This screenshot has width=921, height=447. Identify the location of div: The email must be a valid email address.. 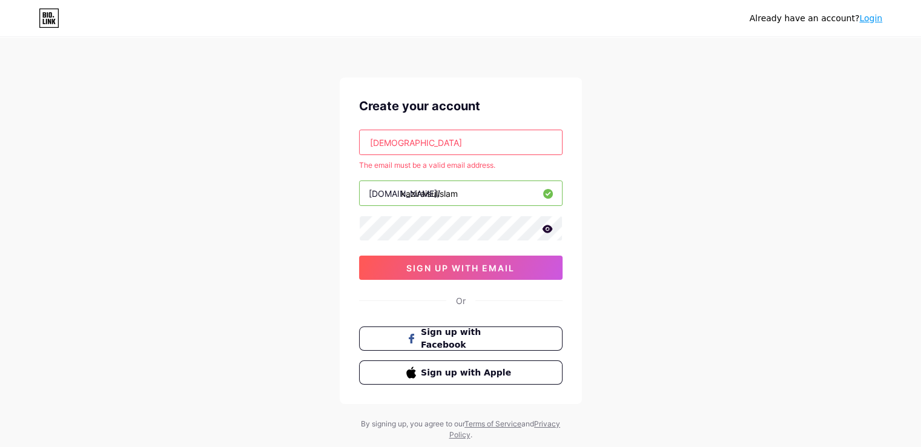
(461, 165).